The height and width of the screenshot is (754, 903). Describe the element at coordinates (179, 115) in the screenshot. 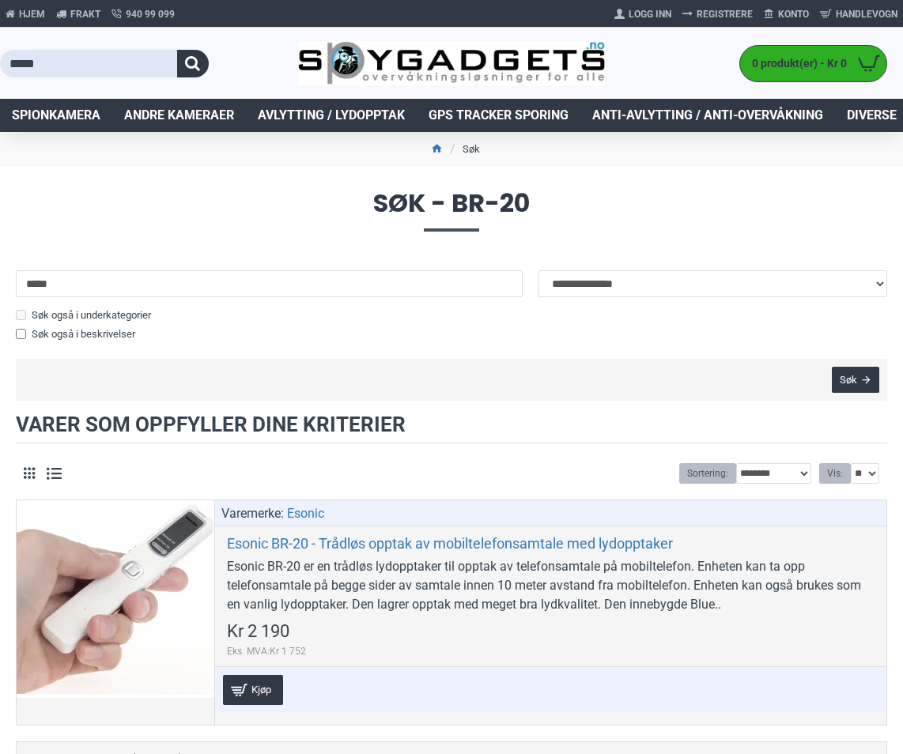

I see `span: Andre kameraer` at that location.